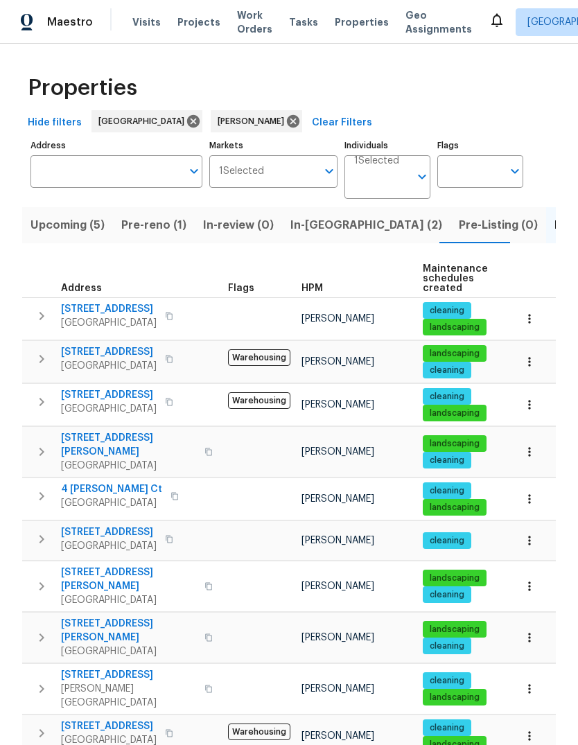  Describe the element at coordinates (81, 288) in the screenshot. I see `span: Address` at that location.